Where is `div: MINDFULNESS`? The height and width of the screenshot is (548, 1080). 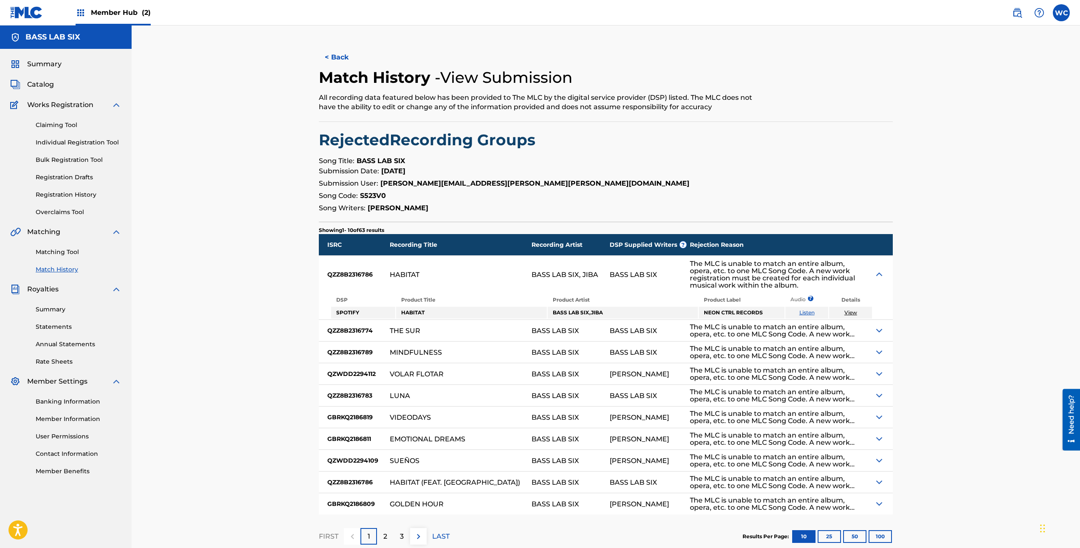 div: MINDFULNESS is located at coordinates (416, 352).